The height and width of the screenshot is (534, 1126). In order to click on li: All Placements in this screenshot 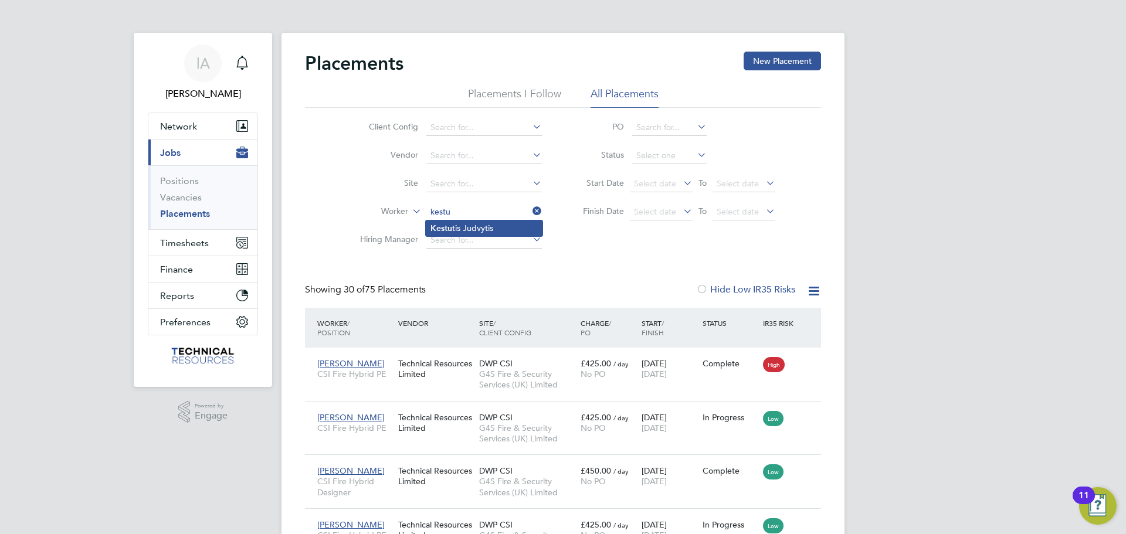, I will do `click(625, 97)`.